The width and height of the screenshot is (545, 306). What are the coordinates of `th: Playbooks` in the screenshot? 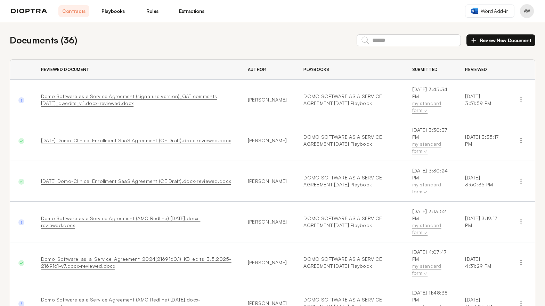 It's located at (349, 70).